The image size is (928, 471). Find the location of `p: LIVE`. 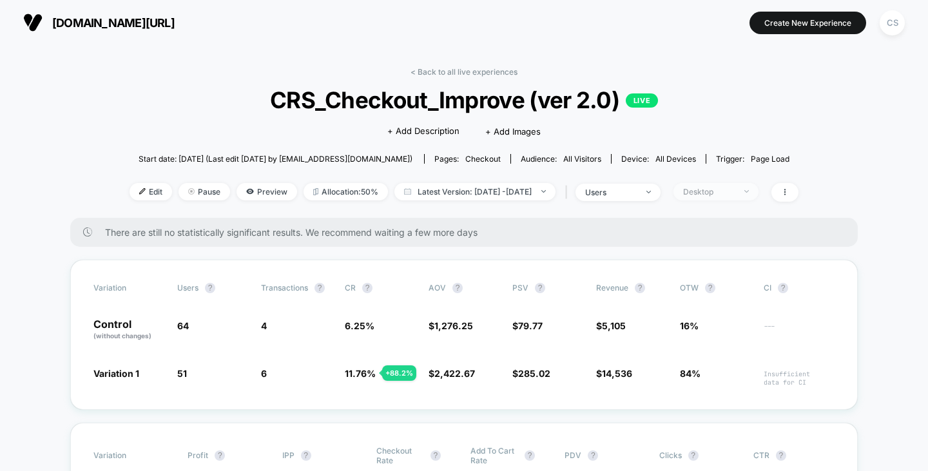

p: LIVE is located at coordinates (642, 101).